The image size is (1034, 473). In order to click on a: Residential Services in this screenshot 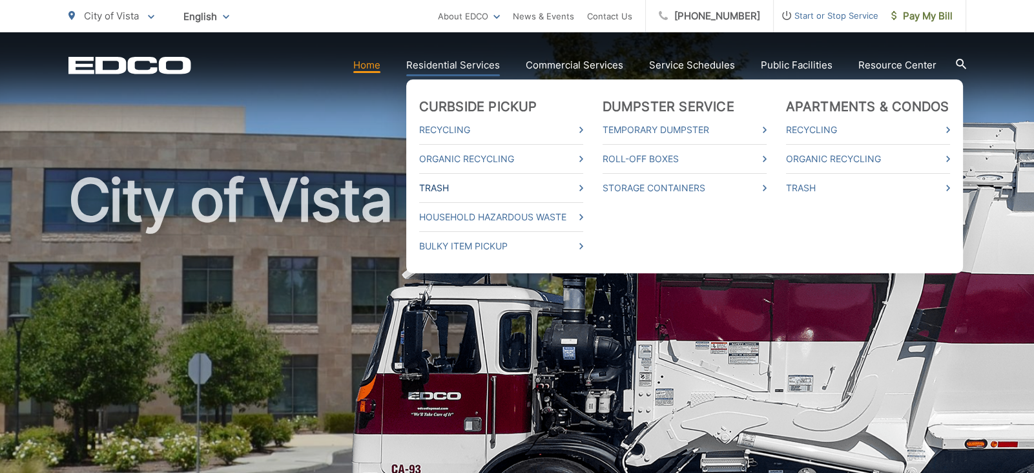, I will do `click(453, 65)`.